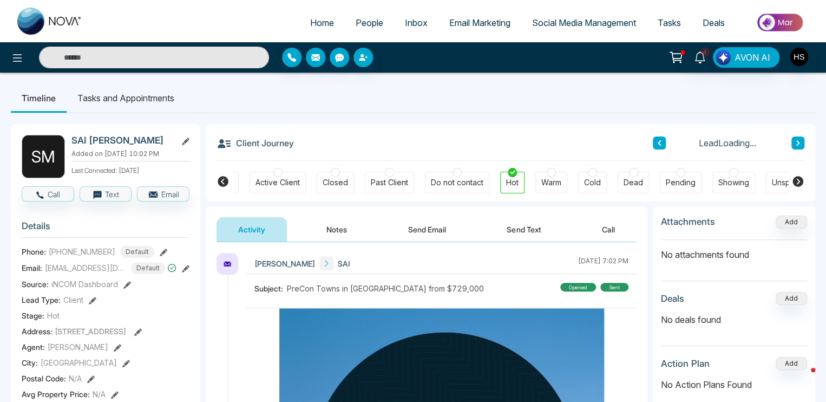  I want to click on span: Avg Property Price :, so click(56, 394).